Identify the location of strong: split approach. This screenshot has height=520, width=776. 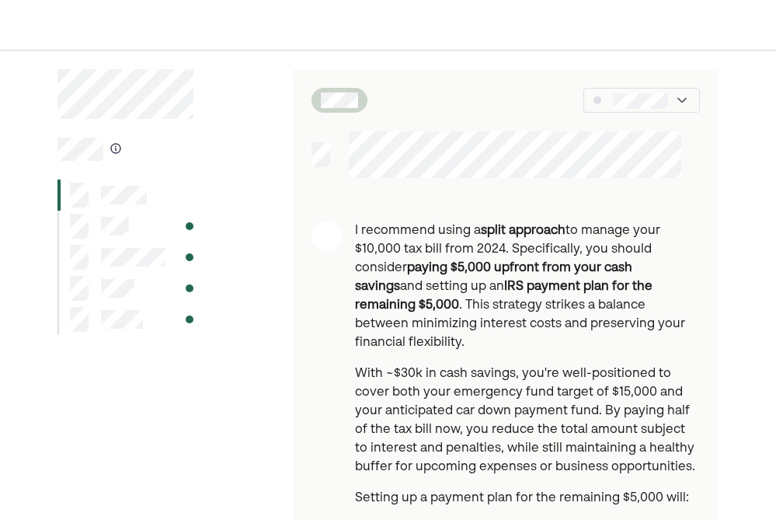
(523, 231).